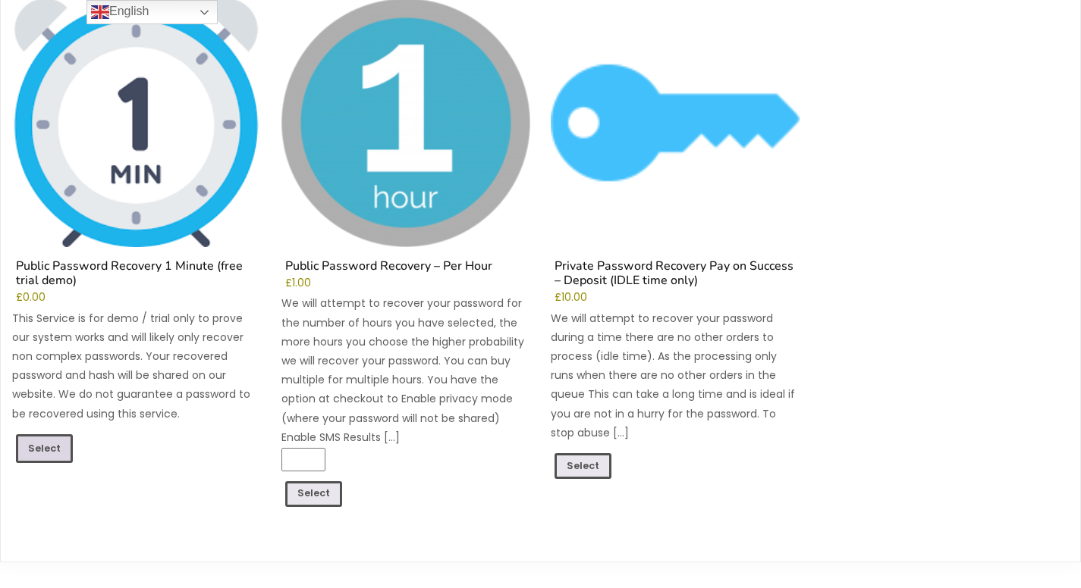 This screenshot has width=1081, height=588. I want to click on bdi: 10.00, so click(570, 297).